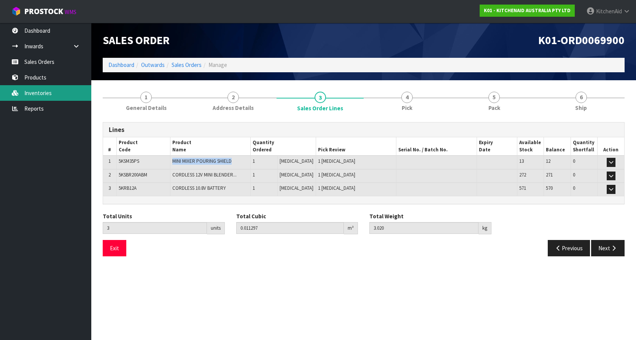 The image size is (636, 340). I want to click on th: Serial No. / Batch No., so click(437, 147).